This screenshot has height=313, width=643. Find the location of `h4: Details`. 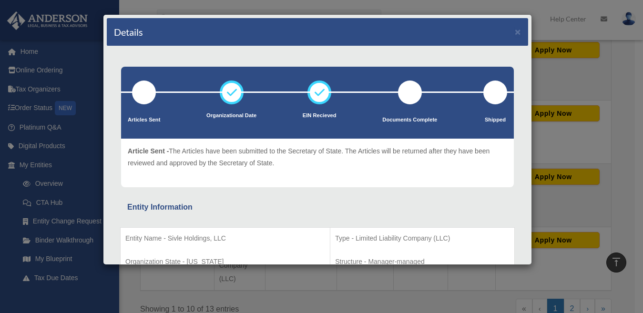

h4: Details is located at coordinates (128, 32).